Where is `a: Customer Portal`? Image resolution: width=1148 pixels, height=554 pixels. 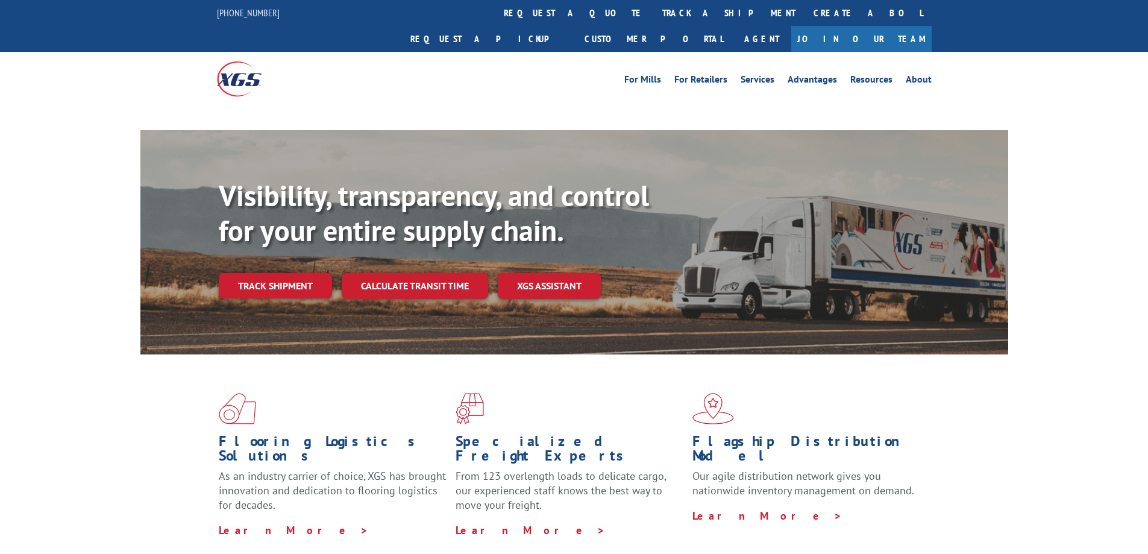 a: Customer Portal is located at coordinates (654, 39).